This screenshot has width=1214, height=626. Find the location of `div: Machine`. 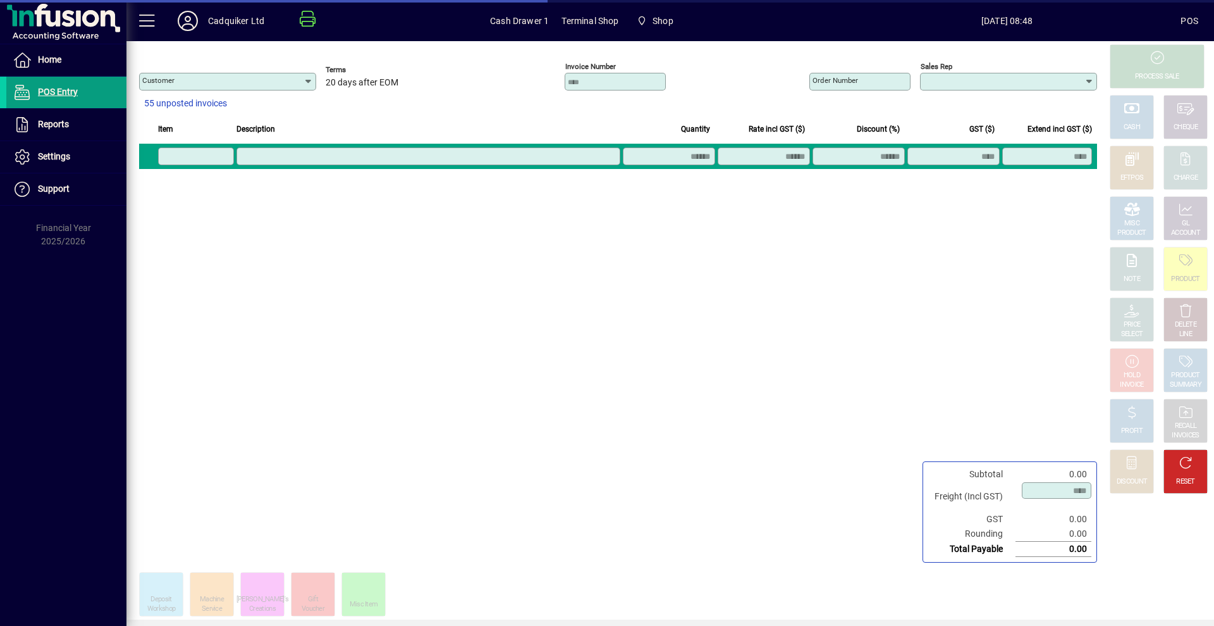

div: Machine is located at coordinates (212, 599).